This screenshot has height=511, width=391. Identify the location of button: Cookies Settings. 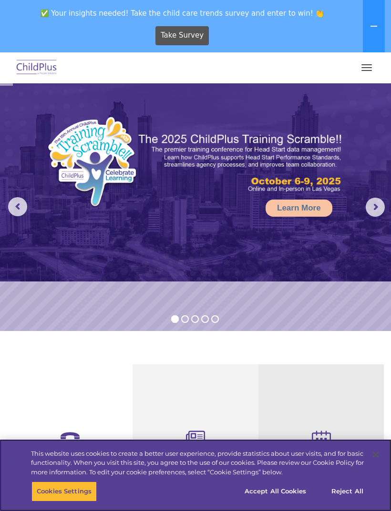
(64, 492).